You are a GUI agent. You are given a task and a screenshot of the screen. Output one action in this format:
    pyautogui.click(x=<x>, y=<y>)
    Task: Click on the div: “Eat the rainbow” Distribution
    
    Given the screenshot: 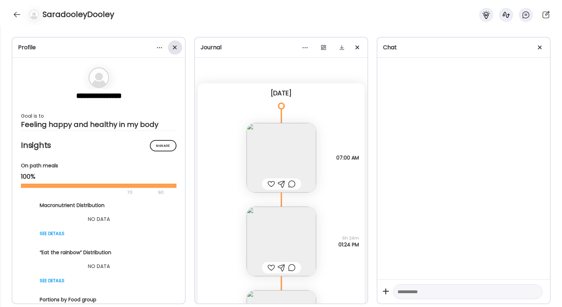 What is the action you would take?
    pyautogui.click(x=99, y=252)
    